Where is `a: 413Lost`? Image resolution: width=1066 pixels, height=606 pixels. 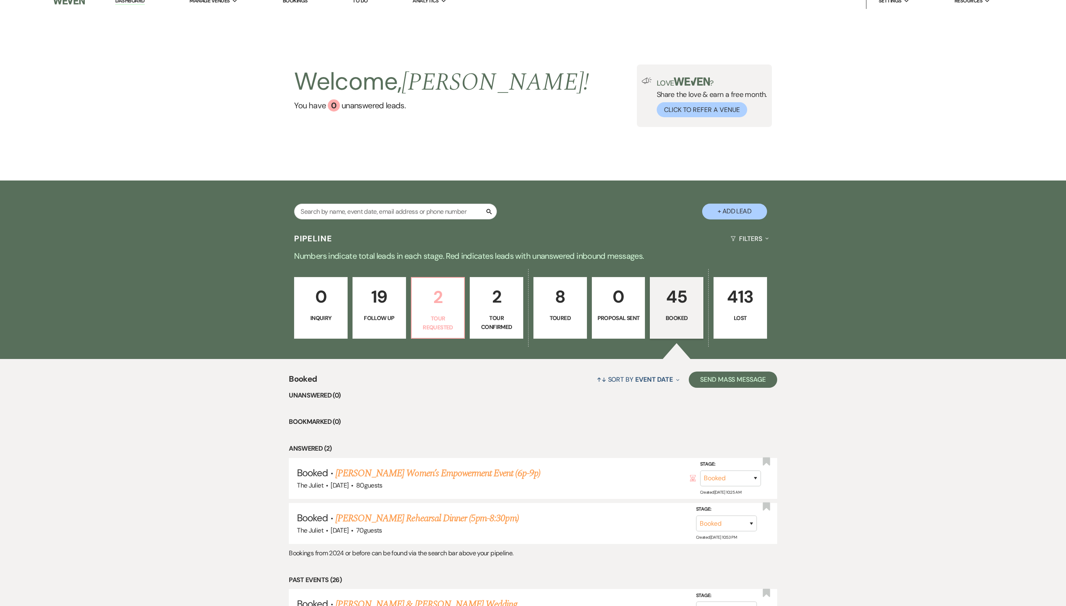 a: 413Lost is located at coordinates (740, 308).